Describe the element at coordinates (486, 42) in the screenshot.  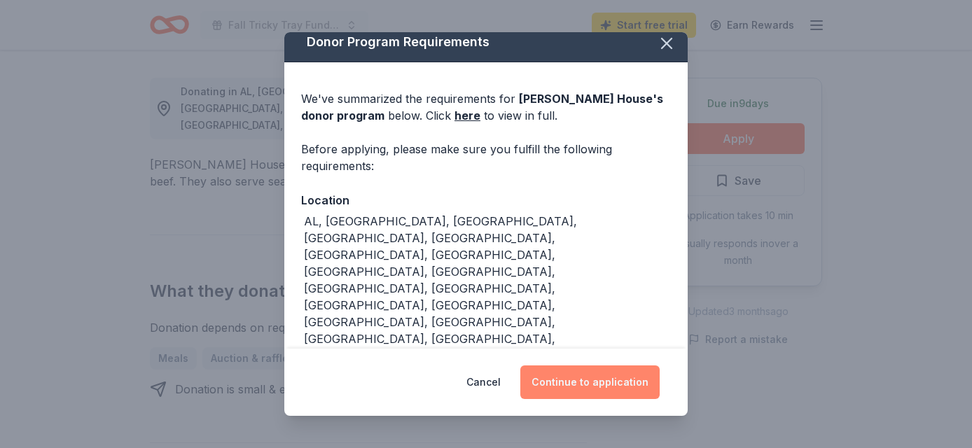
I see `div: Donor Program Requirements` at that location.